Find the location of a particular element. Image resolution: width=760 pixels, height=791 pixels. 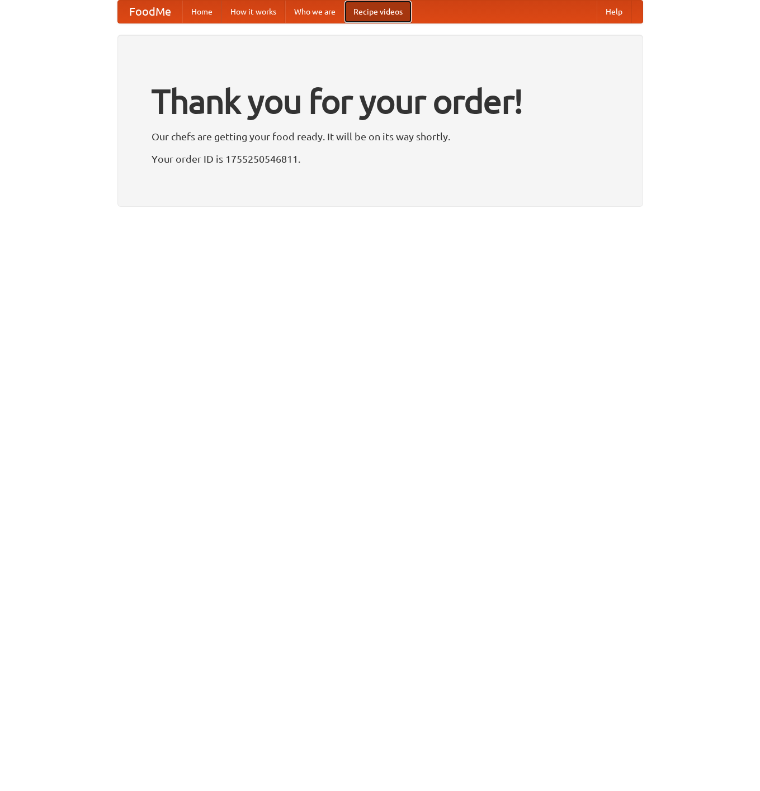

a: FoodMe is located at coordinates (150, 12).